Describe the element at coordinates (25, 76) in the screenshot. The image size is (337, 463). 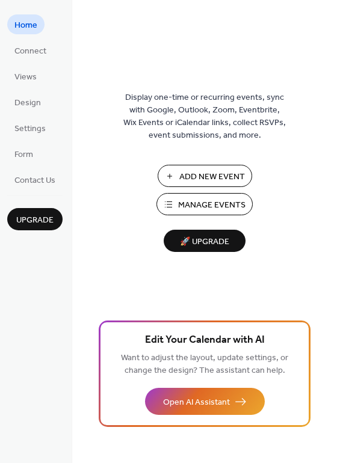
I see `a: Views` at that location.